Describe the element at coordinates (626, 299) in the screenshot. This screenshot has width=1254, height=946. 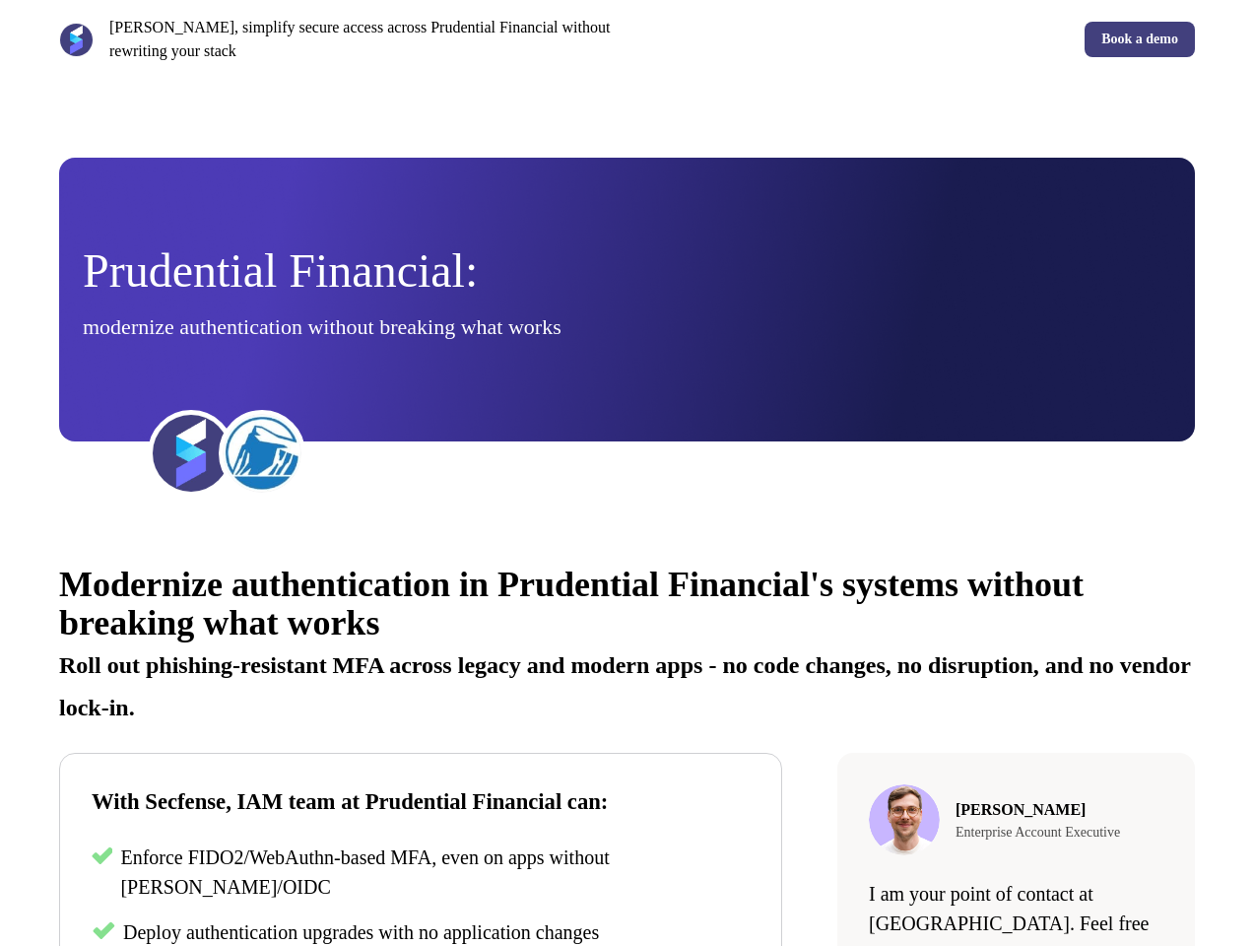
I see `a: Prudential Financial:modernize authentication without breaking what works` at that location.